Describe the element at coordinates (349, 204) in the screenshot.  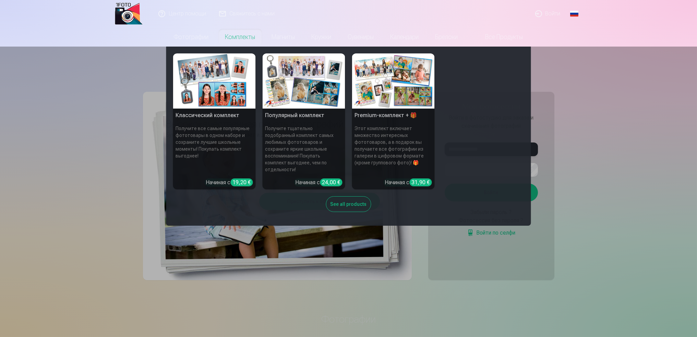
I see `div: See all products` at that location.